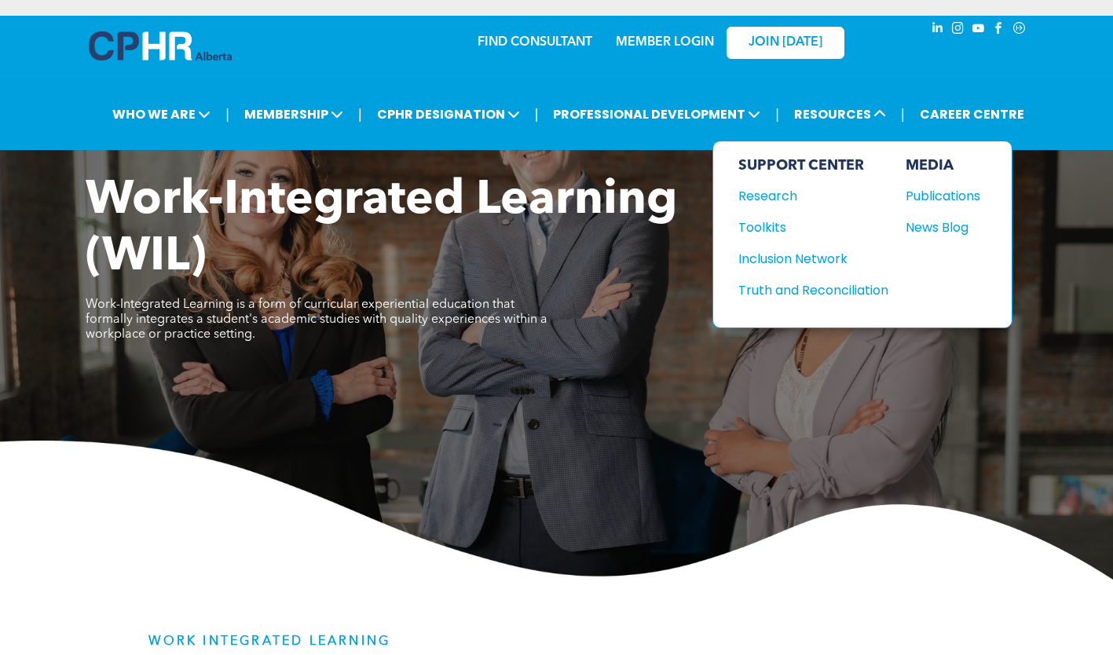 The image size is (1113, 655). What do you see at coordinates (938, 30) in the screenshot?
I see `a: linkedin` at bounding box center [938, 30].